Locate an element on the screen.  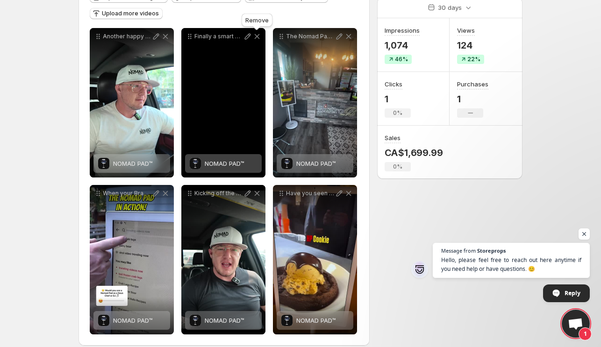
p: When your Brand Ambassador lives the lifestyle Crab legs on the BBQ TikTok recipes streaming Musi... is located at coordinates (127, 193).